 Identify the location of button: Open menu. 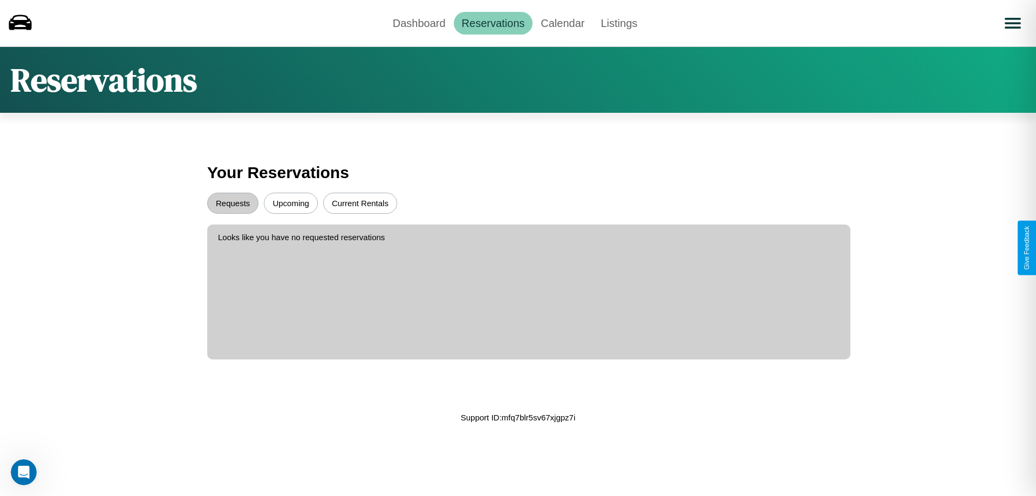
(1013, 23).